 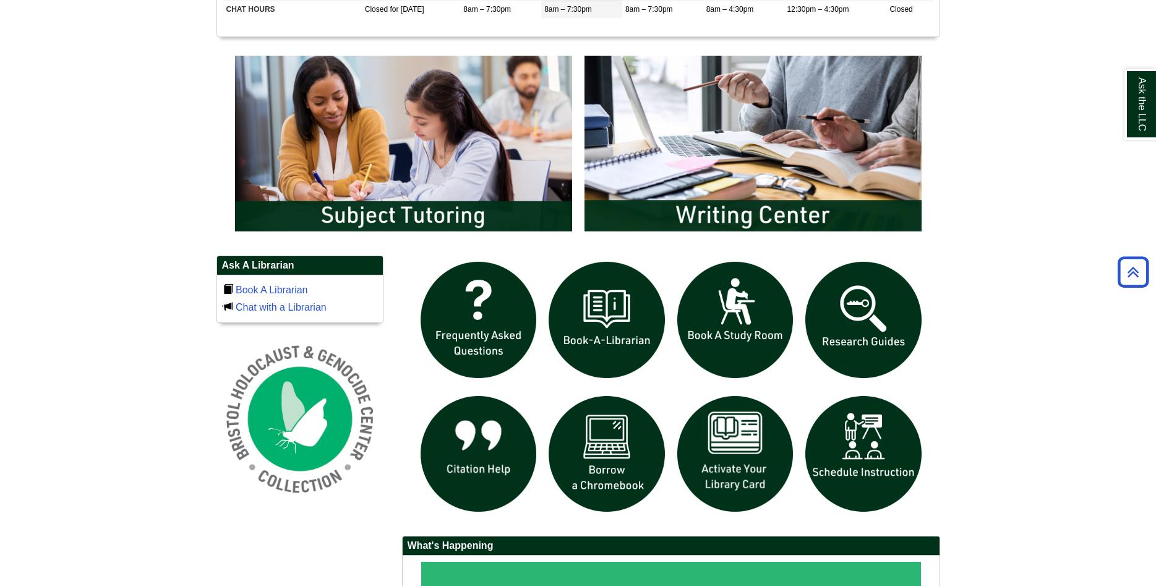 What do you see at coordinates (607, 454) in the screenshot?
I see `img: Borrow a chromebook icon links to the borrow a chromebook web page` at bounding box center [607, 454].